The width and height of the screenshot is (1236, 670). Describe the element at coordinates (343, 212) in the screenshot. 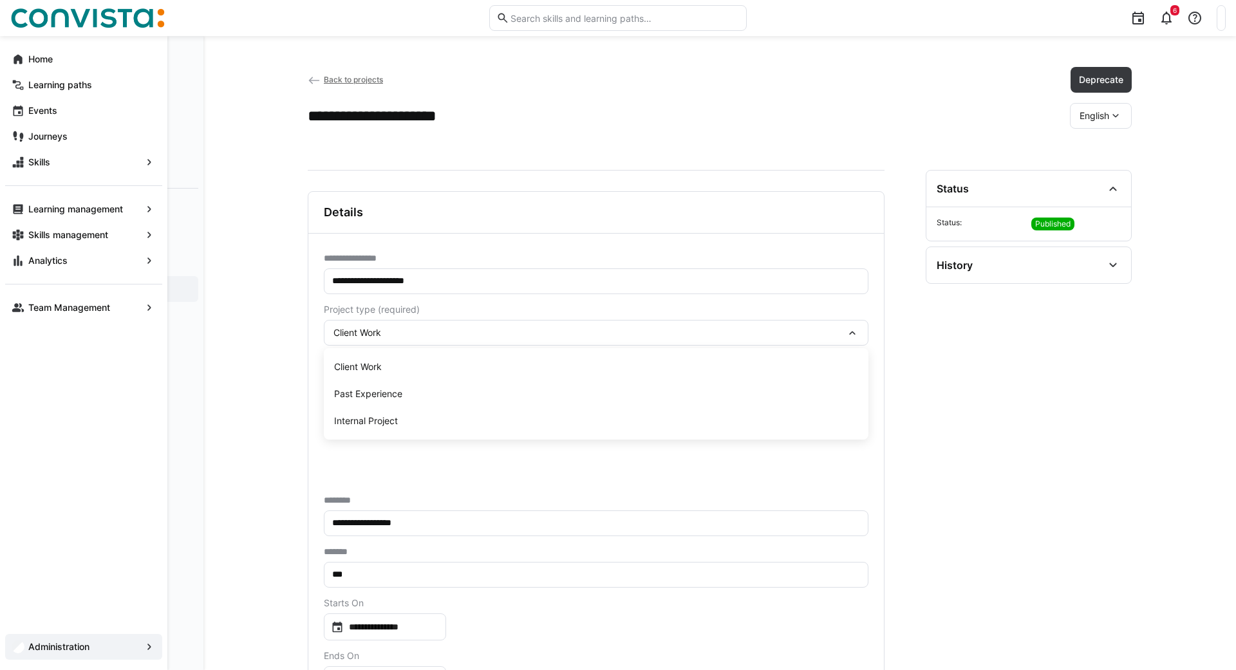

I see `h3: Details` at that location.